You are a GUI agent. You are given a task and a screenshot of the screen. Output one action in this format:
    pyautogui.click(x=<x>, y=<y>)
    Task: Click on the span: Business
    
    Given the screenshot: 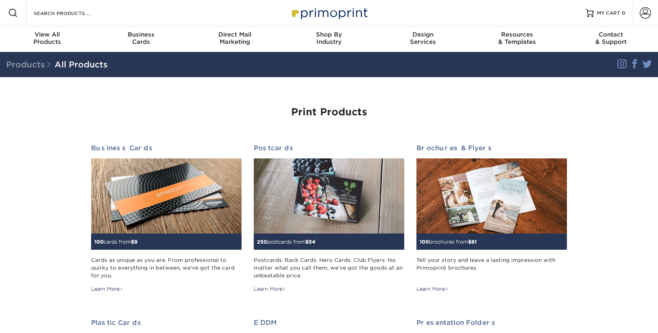 What is the action you would take?
    pyautogui.click(x=141, y=35)
    